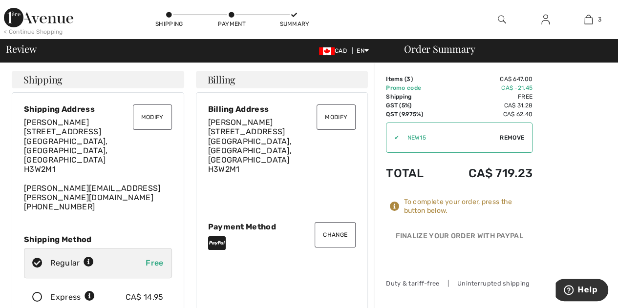 The width and height of the screenshot is (618, 308). I want to click on div: Billing Address, so click(282, 109).